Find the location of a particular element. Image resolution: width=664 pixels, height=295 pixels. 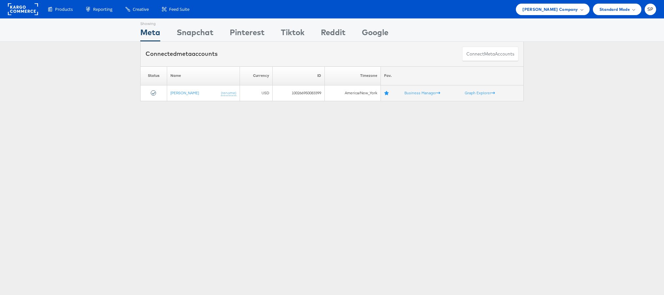

div: Google is located at coordinates (375, 34).